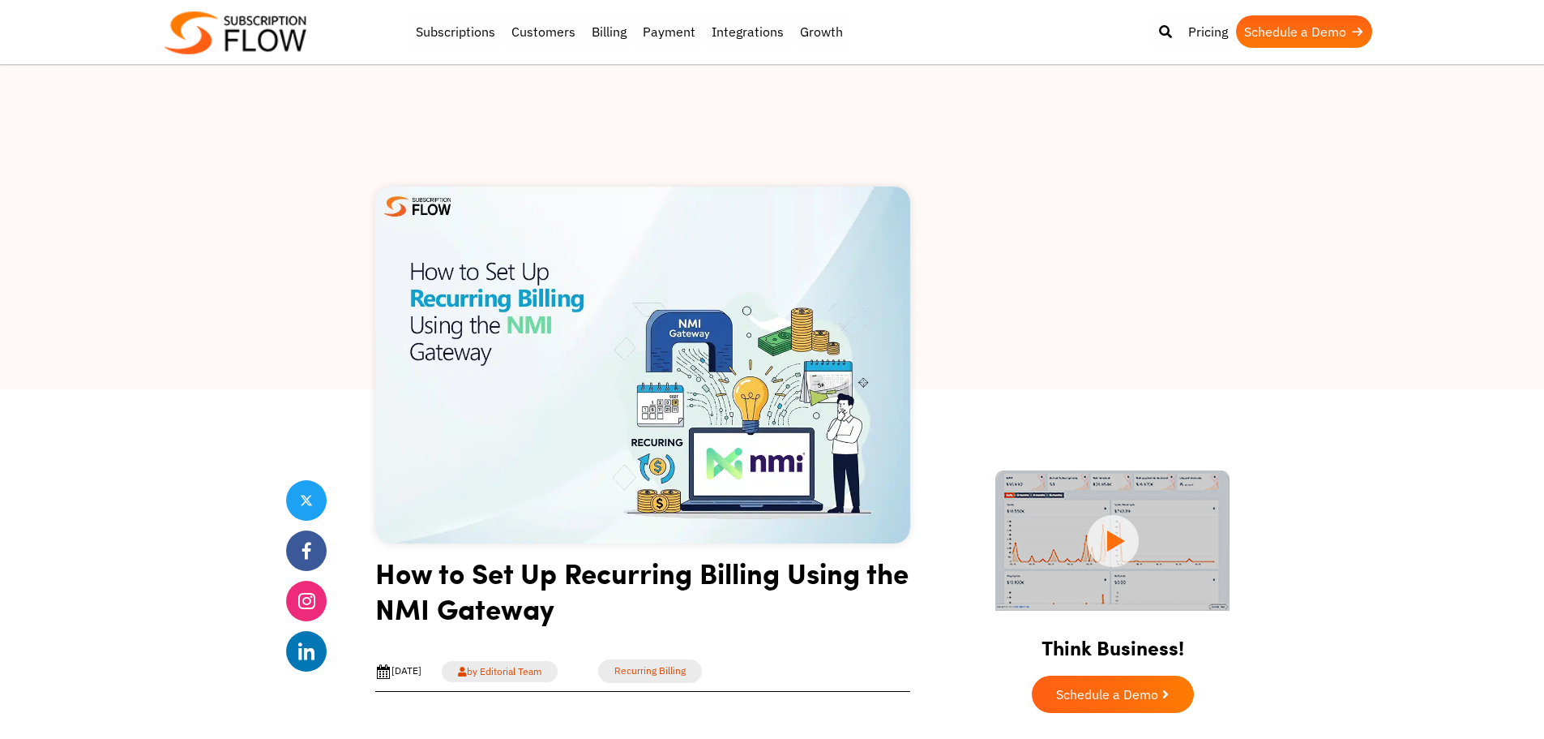 The image size is (1544, 739). I want to click on h2: Think Business!, so click(1113, 641).